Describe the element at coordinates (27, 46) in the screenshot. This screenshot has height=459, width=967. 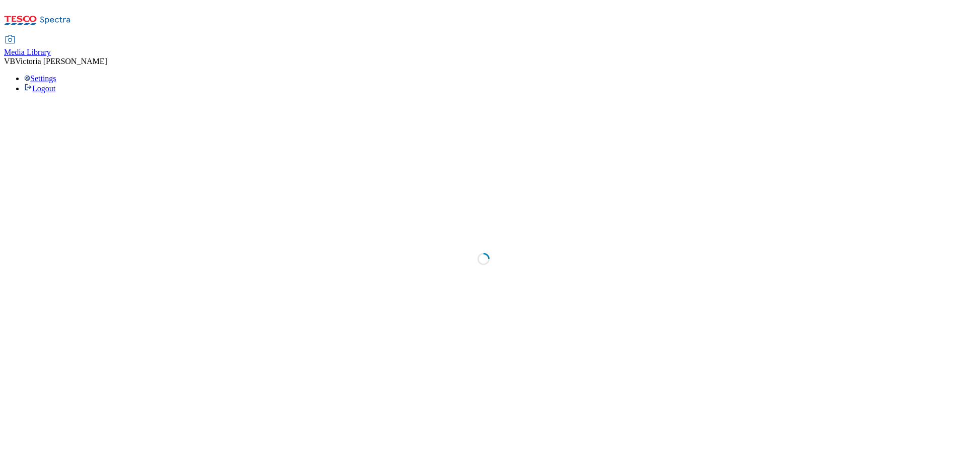
I see `a: Media Library` at that location.